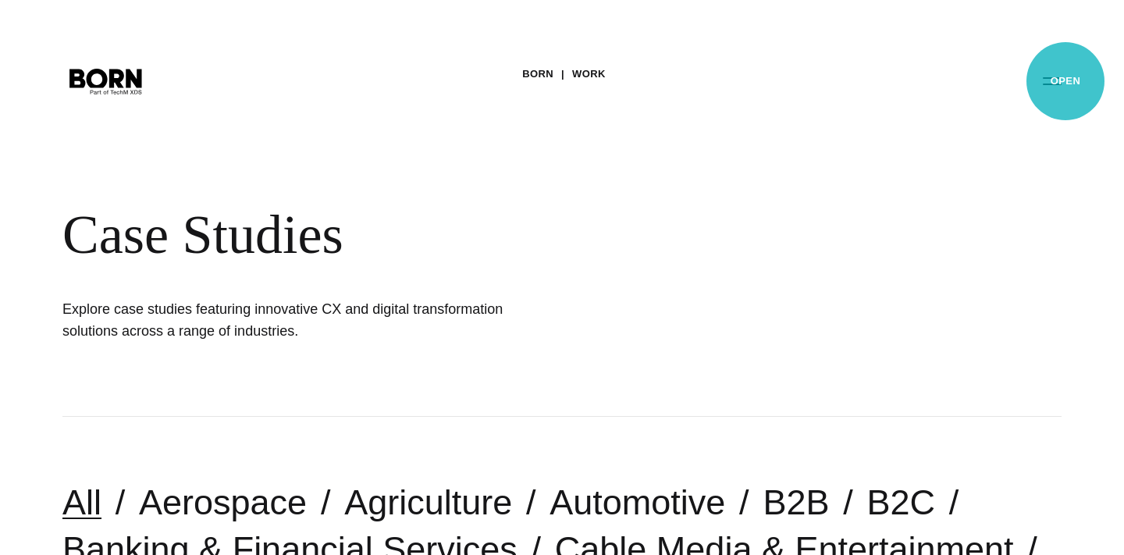  I want to click on div: Case Studies, so click(507, 235).